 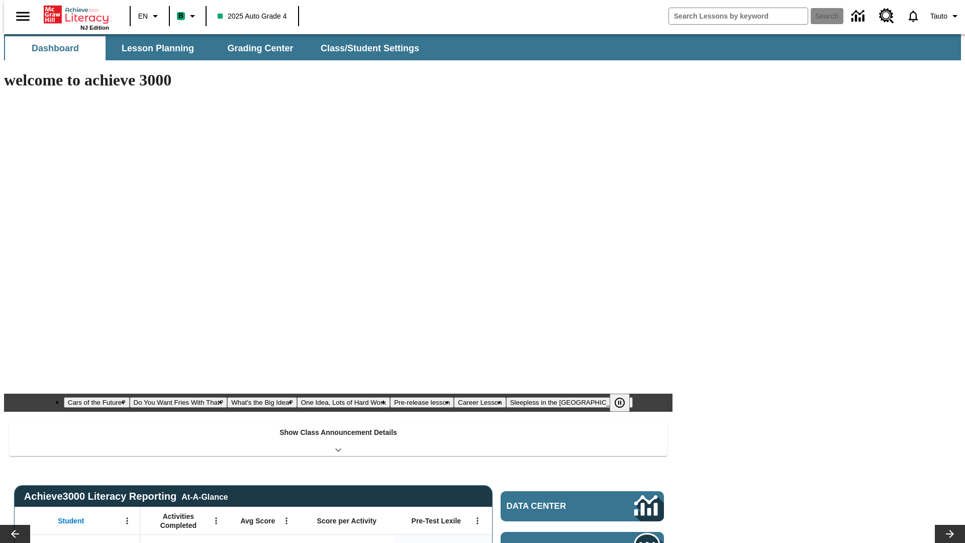 I want to click on input: search field, so click(x=738, y=16).